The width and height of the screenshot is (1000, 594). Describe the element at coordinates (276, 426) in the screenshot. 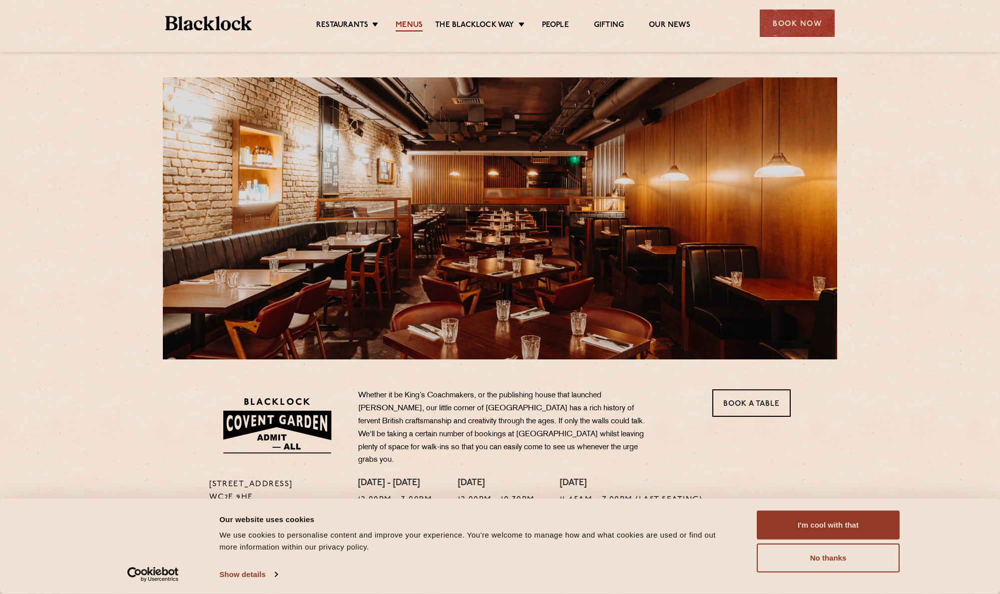

I see `img: BLA_1470_CoventGarden_Website_Solid.svg` at that location.